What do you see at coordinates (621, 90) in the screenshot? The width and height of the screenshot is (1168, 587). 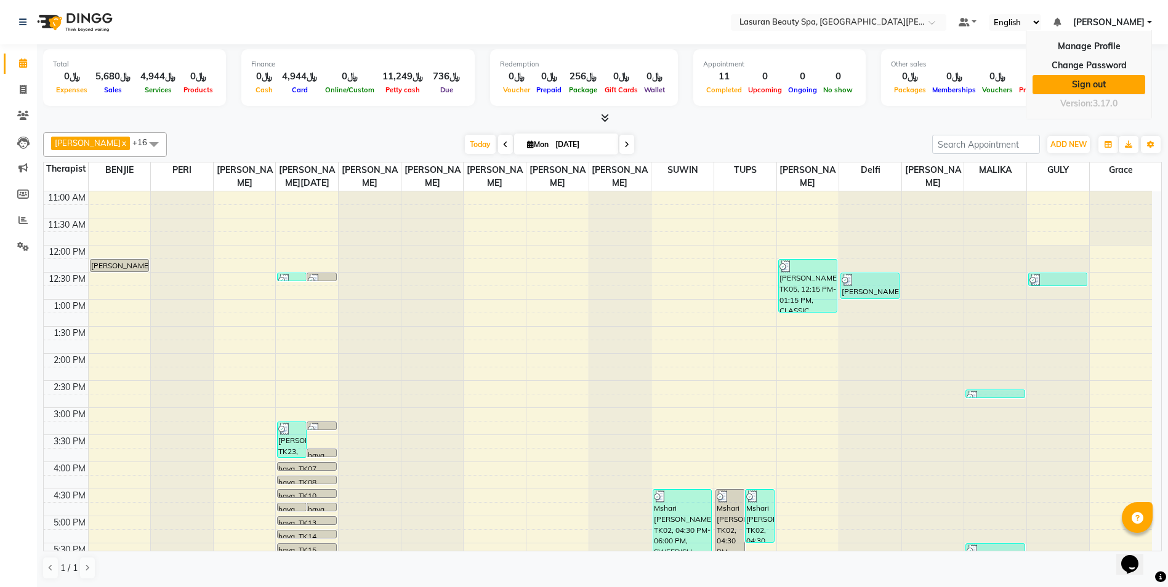 I see `span: Gift Cards` at bounding box center [621, 90].